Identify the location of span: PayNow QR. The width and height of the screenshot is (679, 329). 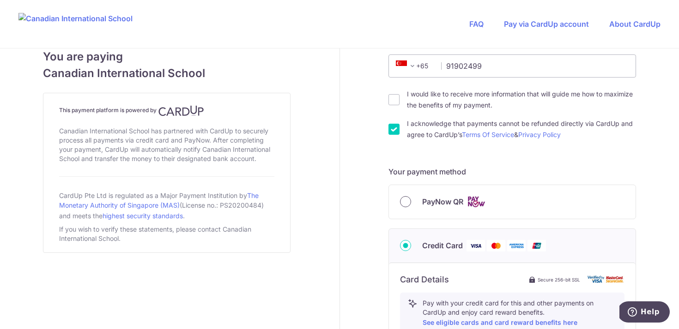
(443, 202).